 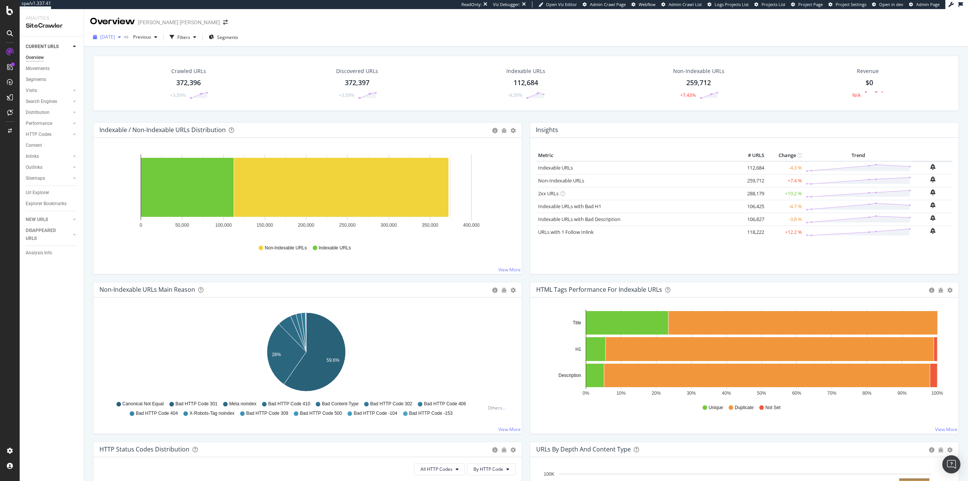 What do you see at coordinates (45, 234) in the screenshot?
I see `div: DISAPPEARED URLS` at bounding box center [45, 234].